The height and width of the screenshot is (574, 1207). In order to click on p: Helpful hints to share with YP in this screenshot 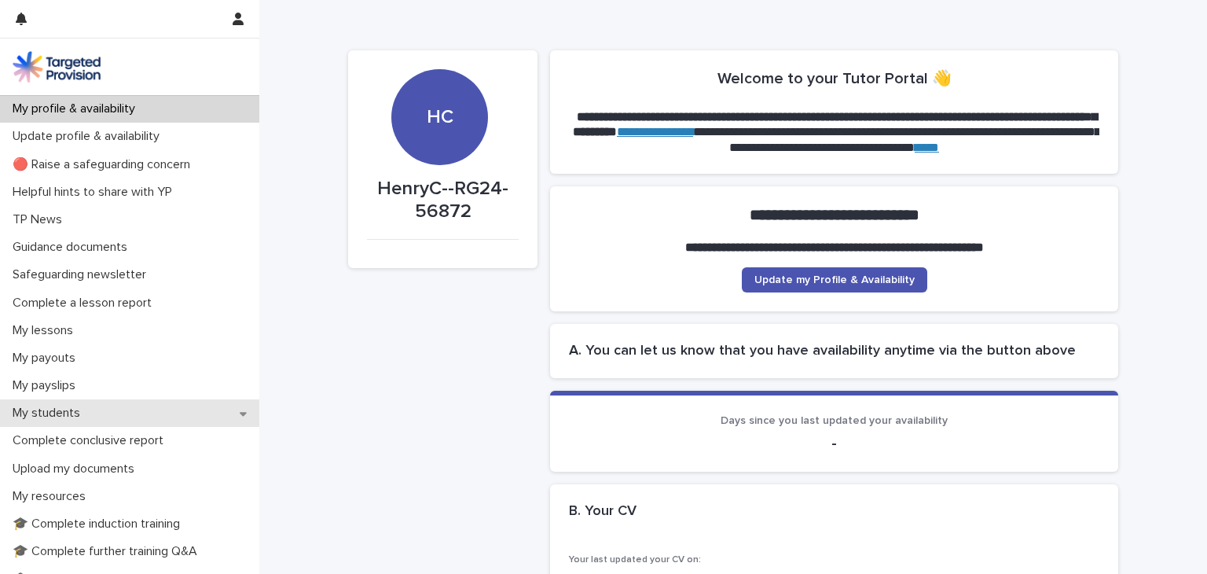, I will do `click(95, 192)`.